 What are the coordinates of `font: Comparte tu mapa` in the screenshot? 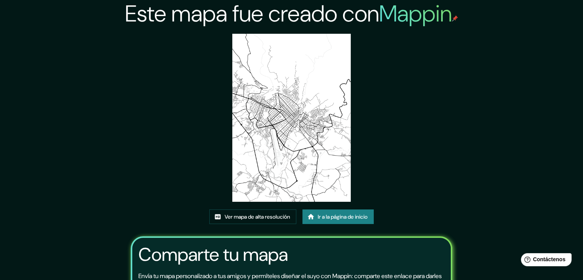 It's located at (213, 254).